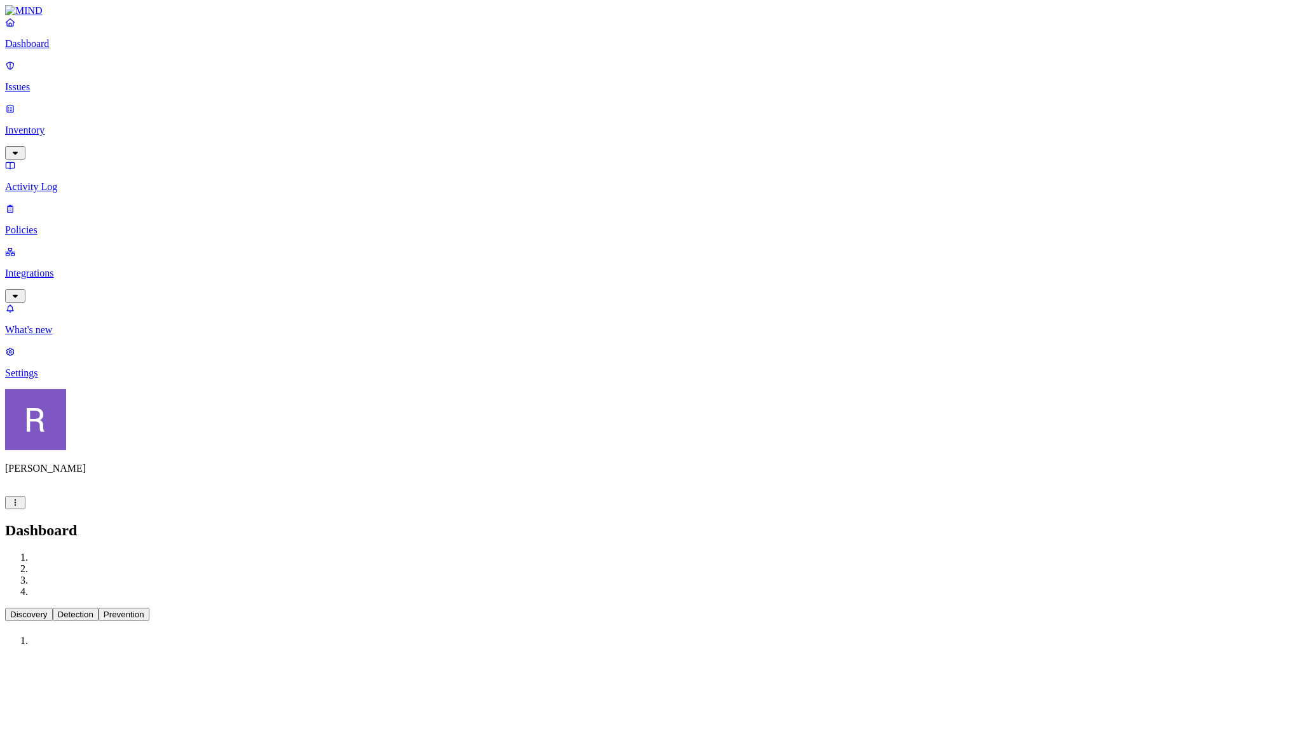 Image resolution: width=1307 pixels, height=733 pixels. What do you see at coordinates (29, 614) in the screenshot?
I see `button: Discovery` at bounding box center [29, 614].